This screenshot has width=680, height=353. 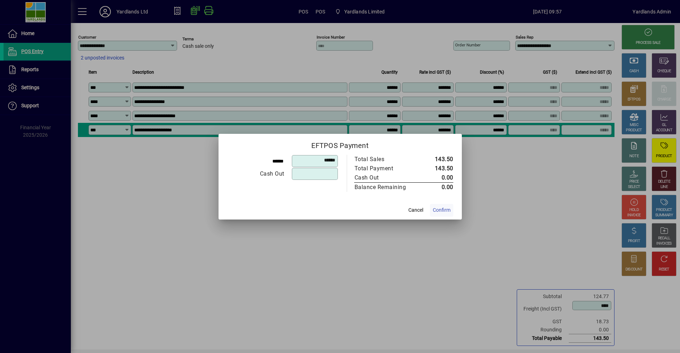 What do you see at coordinates (384, 187) in the screenshot?
I see `div: Balance Remaining` at bounding box center [384, 187].